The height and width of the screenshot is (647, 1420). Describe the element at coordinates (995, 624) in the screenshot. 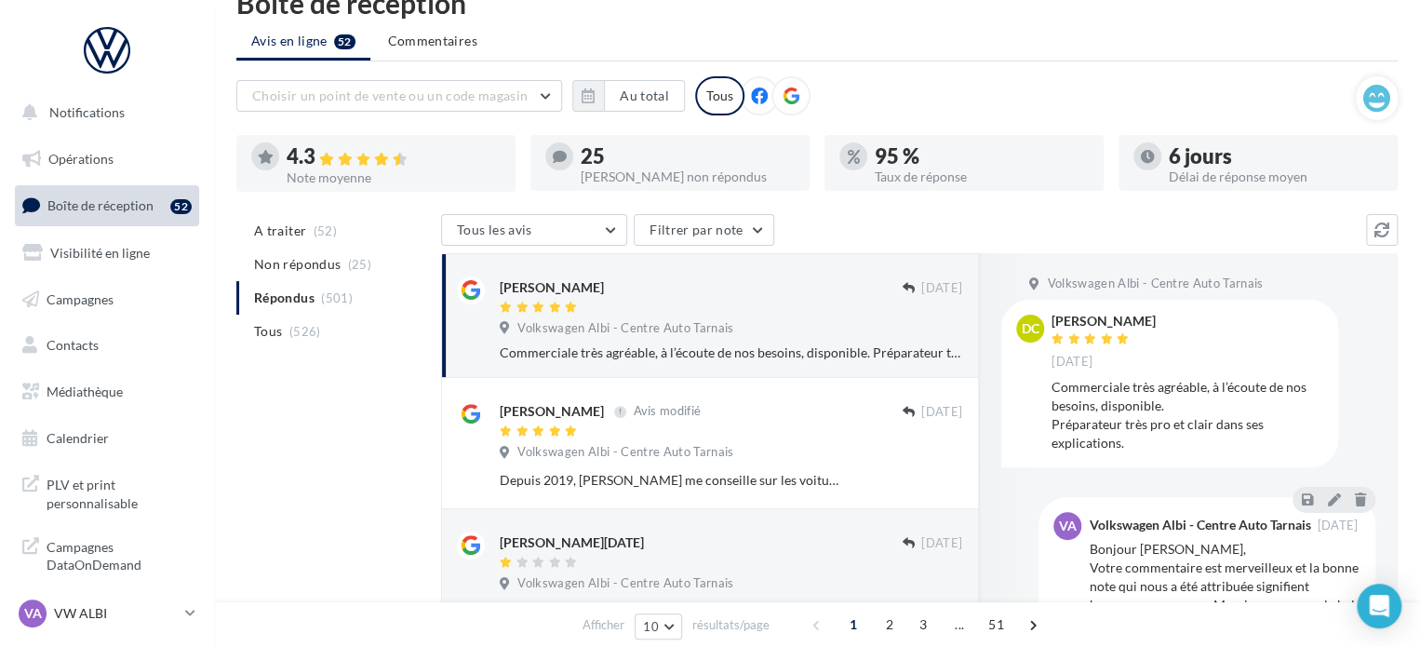

I see `span: 51` at that location.